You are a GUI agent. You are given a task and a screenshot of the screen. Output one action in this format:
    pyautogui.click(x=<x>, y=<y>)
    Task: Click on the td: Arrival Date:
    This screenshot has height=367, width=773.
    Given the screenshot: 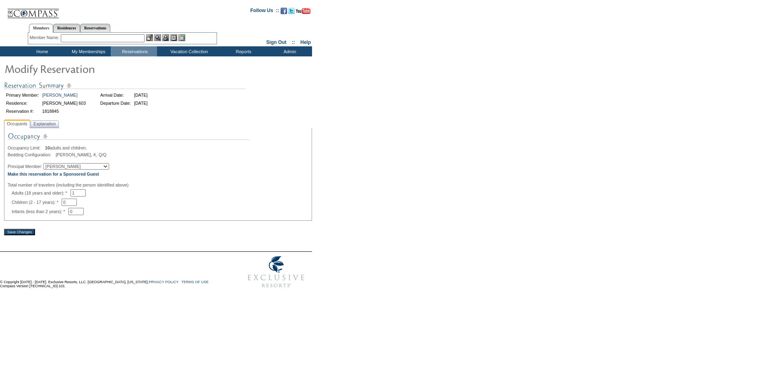 What is the action you would take?
    pyautogui.click(x=116, y=95)
    